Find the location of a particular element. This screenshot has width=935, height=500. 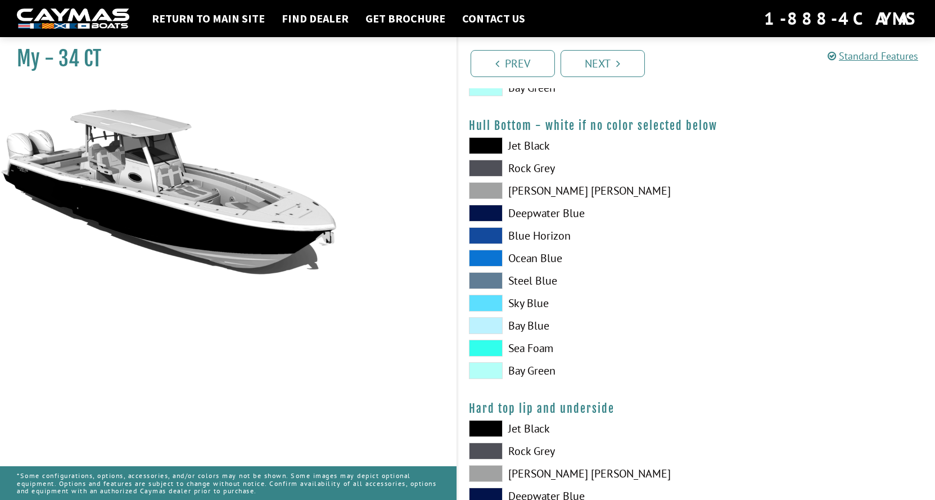

label: Blue Horizon is located at coordinates (577, 236).